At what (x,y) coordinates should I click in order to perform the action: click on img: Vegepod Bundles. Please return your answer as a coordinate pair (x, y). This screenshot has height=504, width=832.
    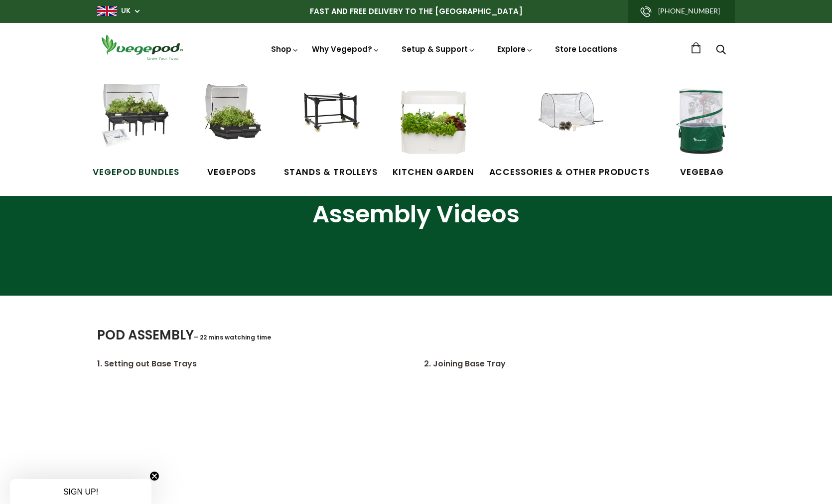
    Looking at the image, I should click on (136, 121).